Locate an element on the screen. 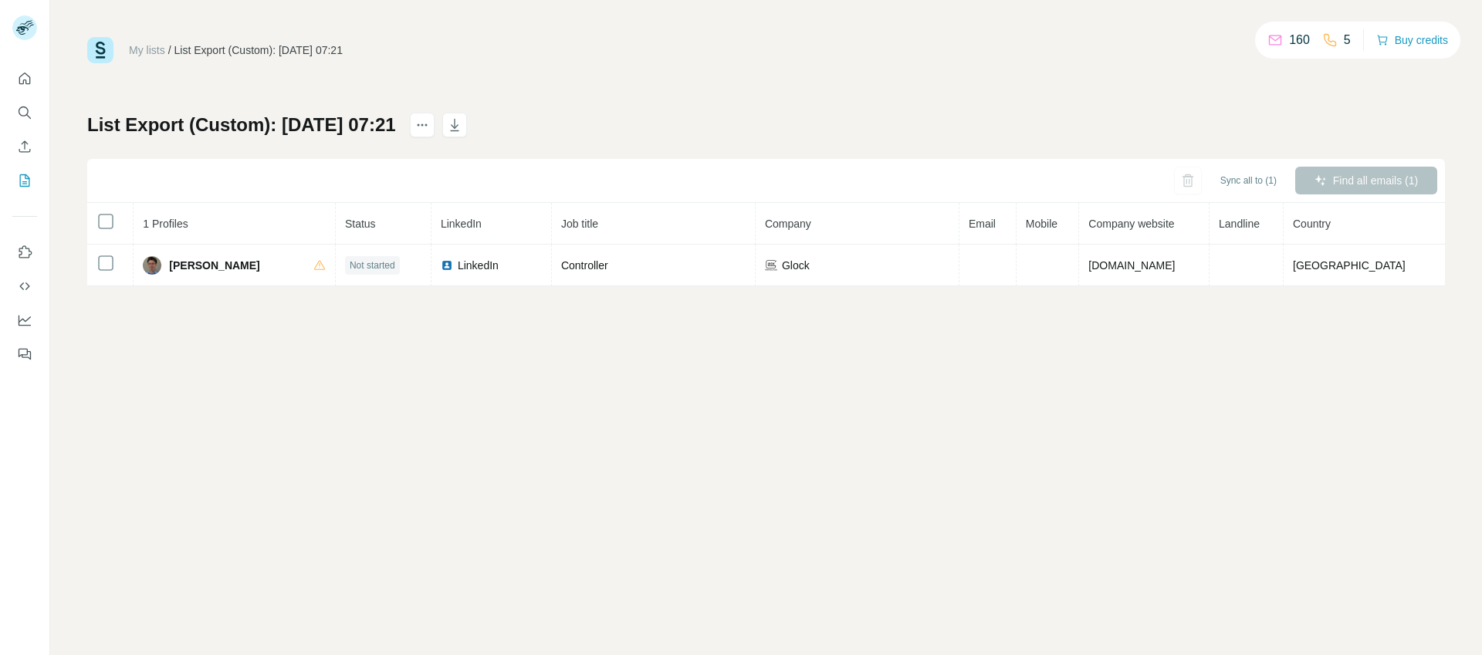  img: Avatar is located at coordinates (152, 266).